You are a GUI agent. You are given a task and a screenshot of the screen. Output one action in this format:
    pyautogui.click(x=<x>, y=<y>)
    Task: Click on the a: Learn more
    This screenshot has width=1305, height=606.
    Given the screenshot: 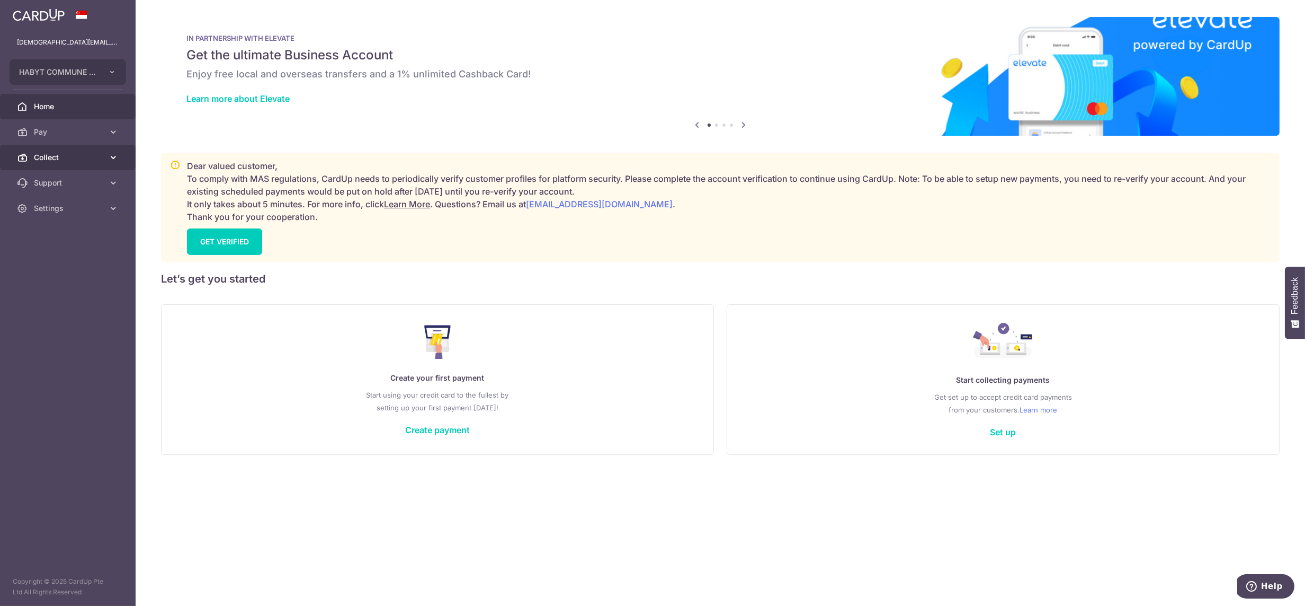 What is the action you would take?
    pyautogui.click(x=1039, y=410)
    